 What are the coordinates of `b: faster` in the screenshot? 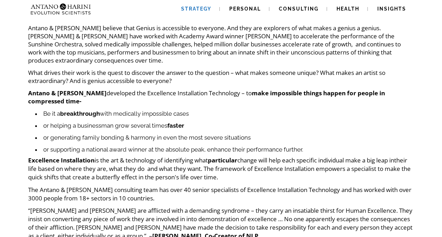 It's located at (176, 126).